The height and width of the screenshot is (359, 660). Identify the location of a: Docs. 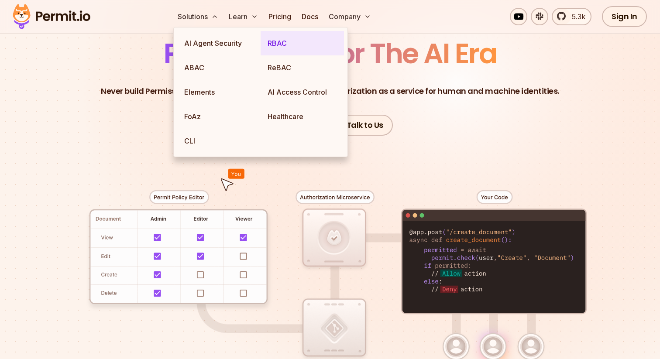
(310, 17).